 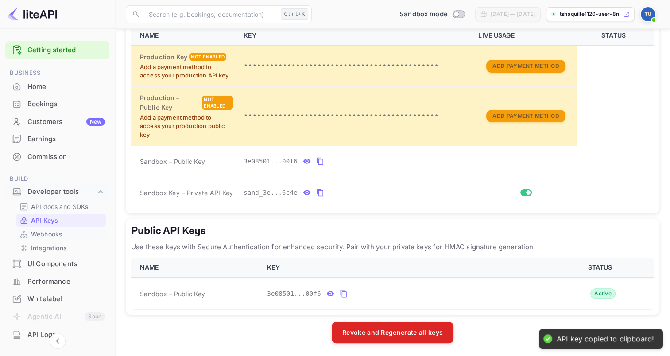 What do you see at coordinates (61, 248) in the screenshot?
I see `div: Integrations` at bounding box center [61, 248].